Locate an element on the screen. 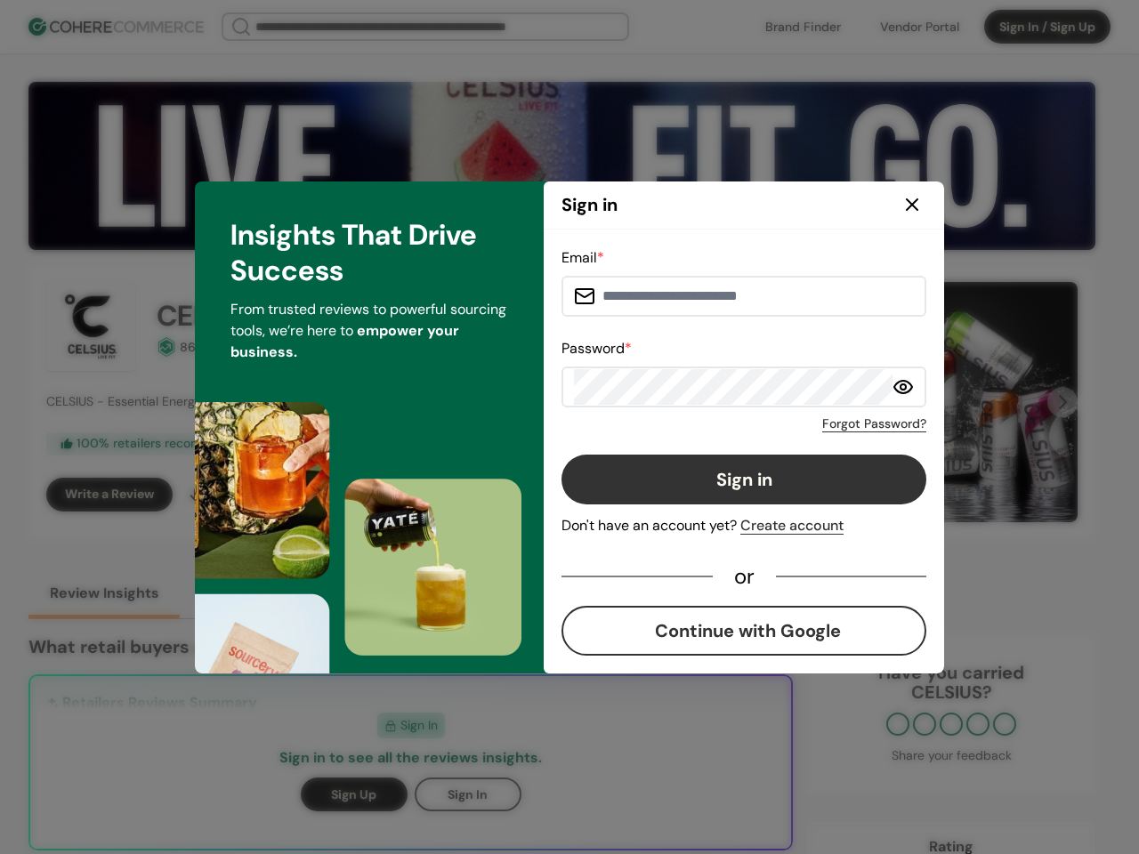 The height and width of the screenshot is (854, 1139). label: Password is located at coordinates (596, 348).